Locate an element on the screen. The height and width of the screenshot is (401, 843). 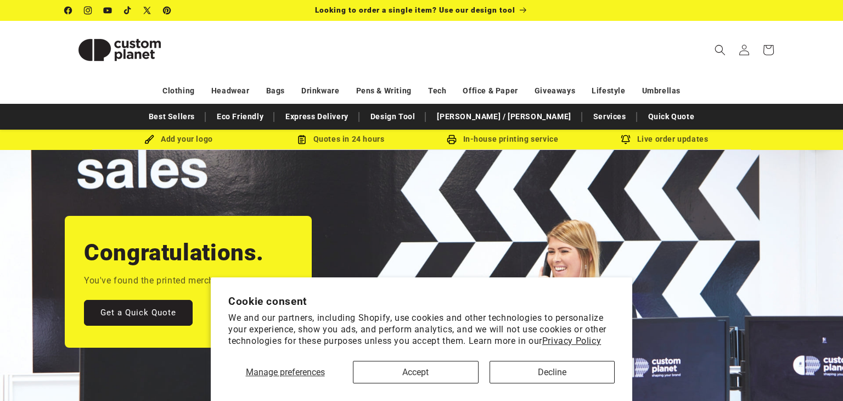
div: In-house printing service is located at coordinates (502, 139).